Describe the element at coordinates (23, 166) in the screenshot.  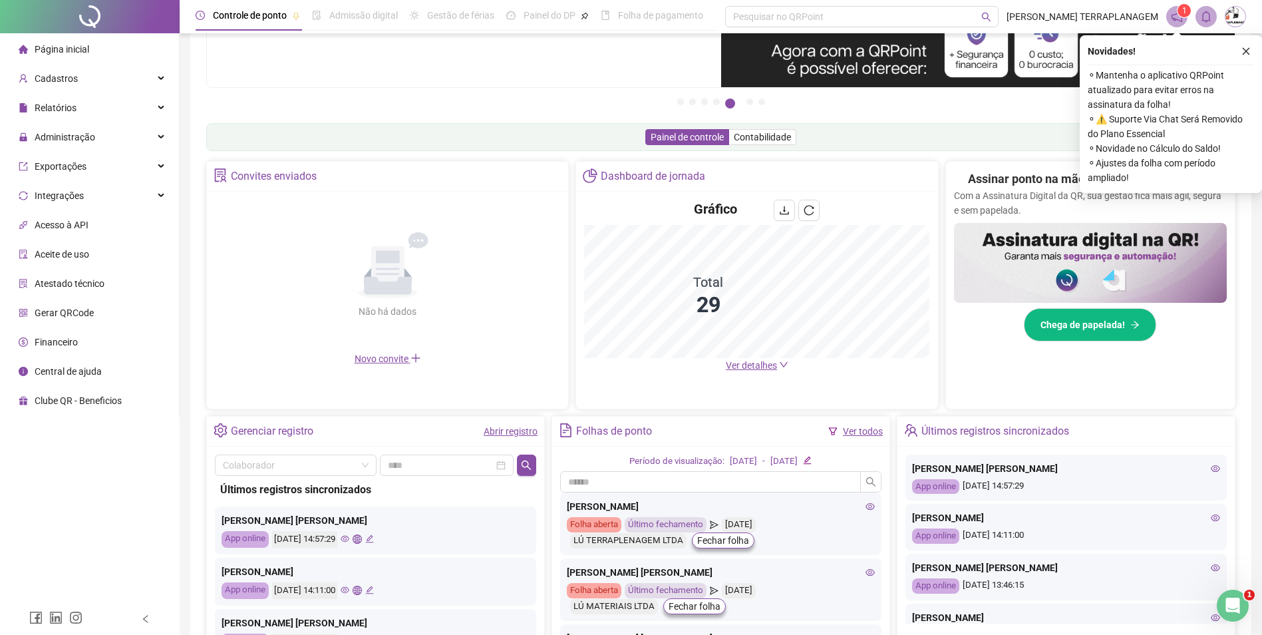
I see `span: export` at that location.